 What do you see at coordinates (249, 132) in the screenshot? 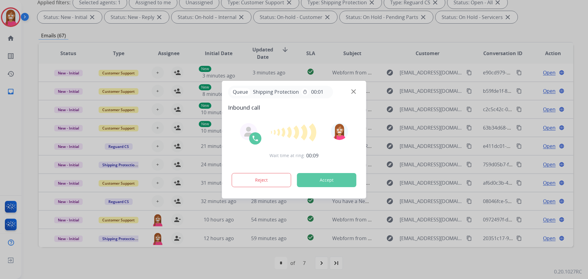
I see `img: agent-avatar` at bounding box center [249, 132].